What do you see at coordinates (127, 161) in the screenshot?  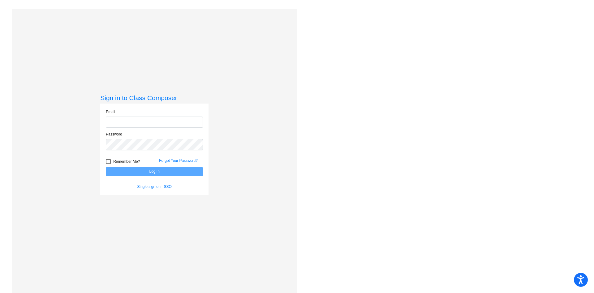 I see `span: Remember Me?` at bounding box center [127, 161].